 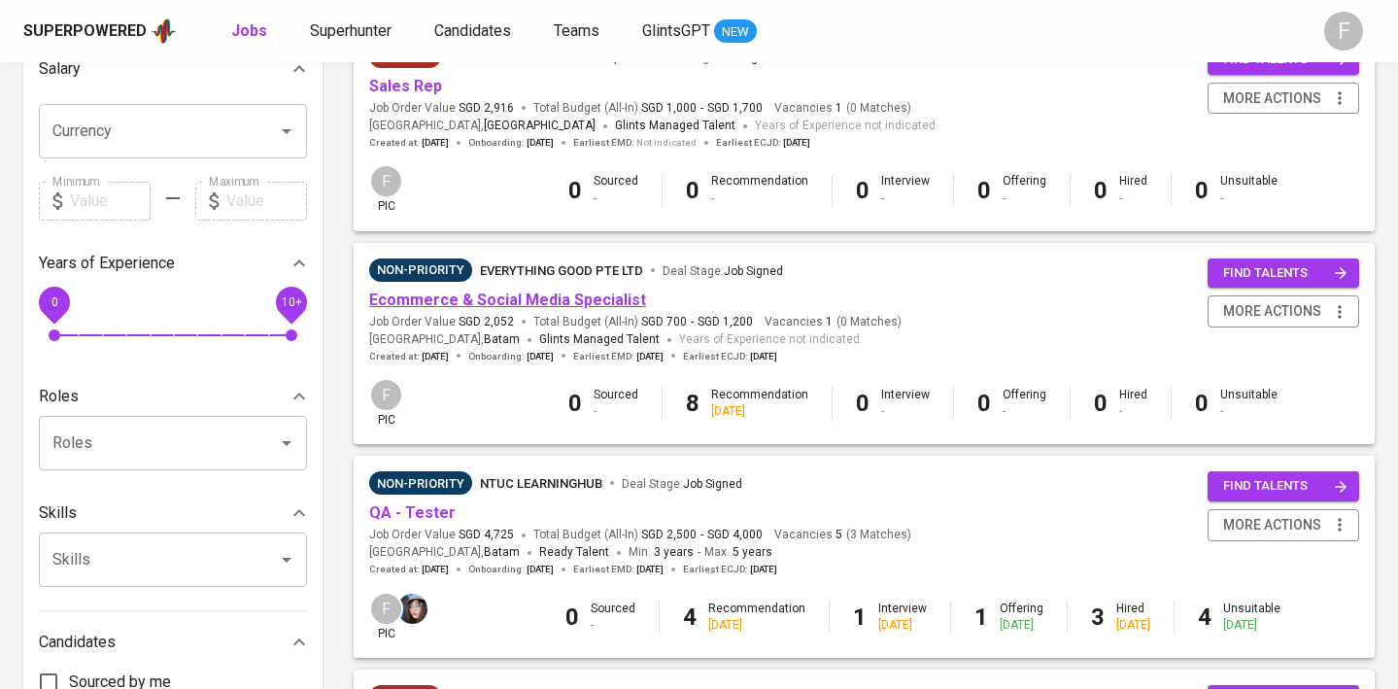 What do you see at coordinates (576, 30) in the screenshot?
I see `span: Teams` at bounding box center [576, 30].